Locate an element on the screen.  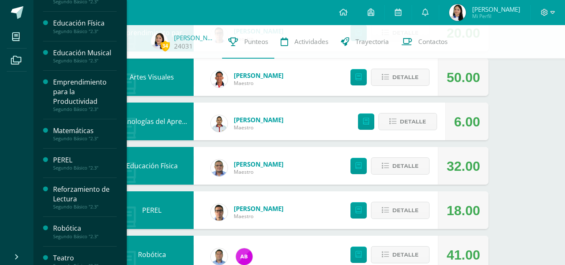
div: Reforzamiento de Lectura is located at coordinates (85, 194).